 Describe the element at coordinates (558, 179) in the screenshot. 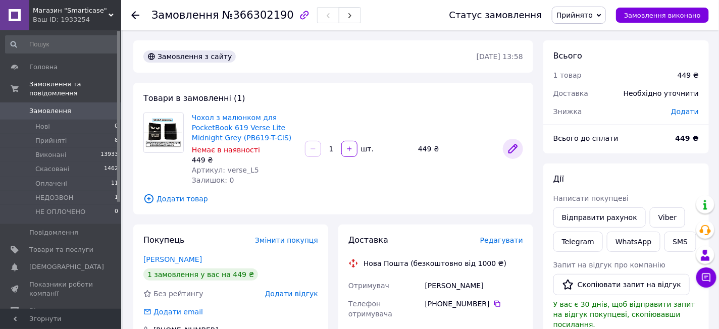

I see `span: Дії` at that location.